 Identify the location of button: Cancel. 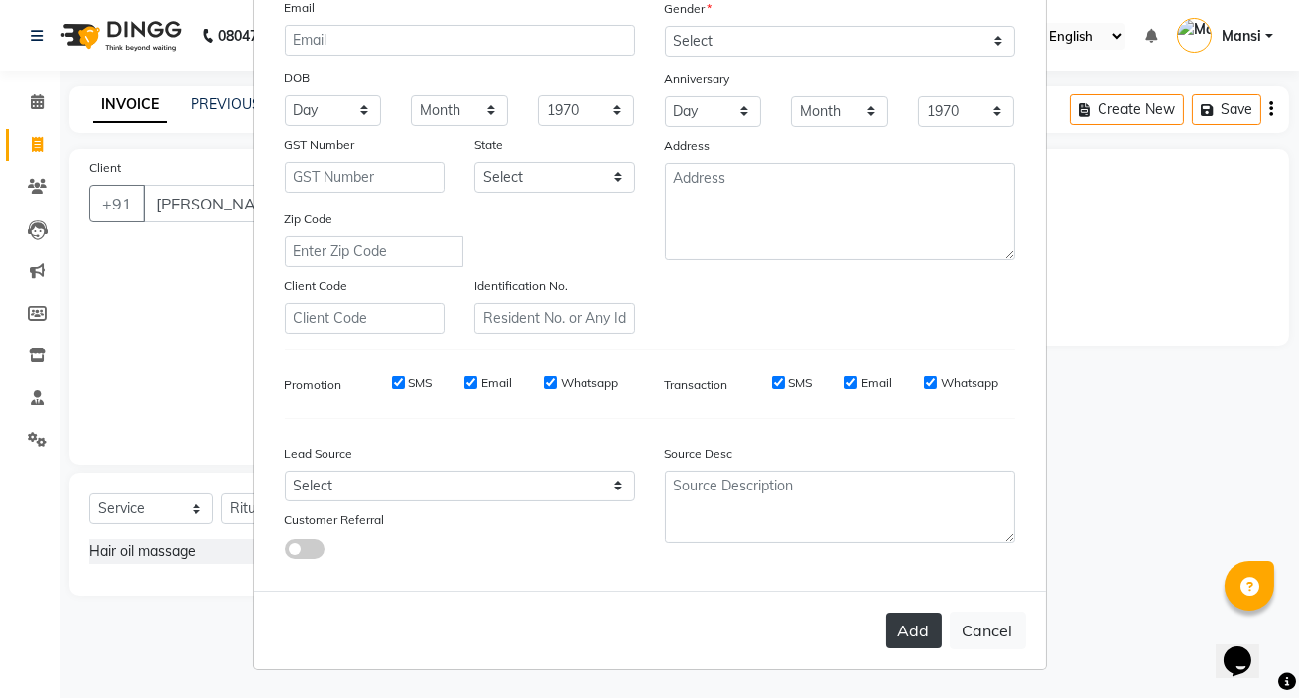
(988, 630).